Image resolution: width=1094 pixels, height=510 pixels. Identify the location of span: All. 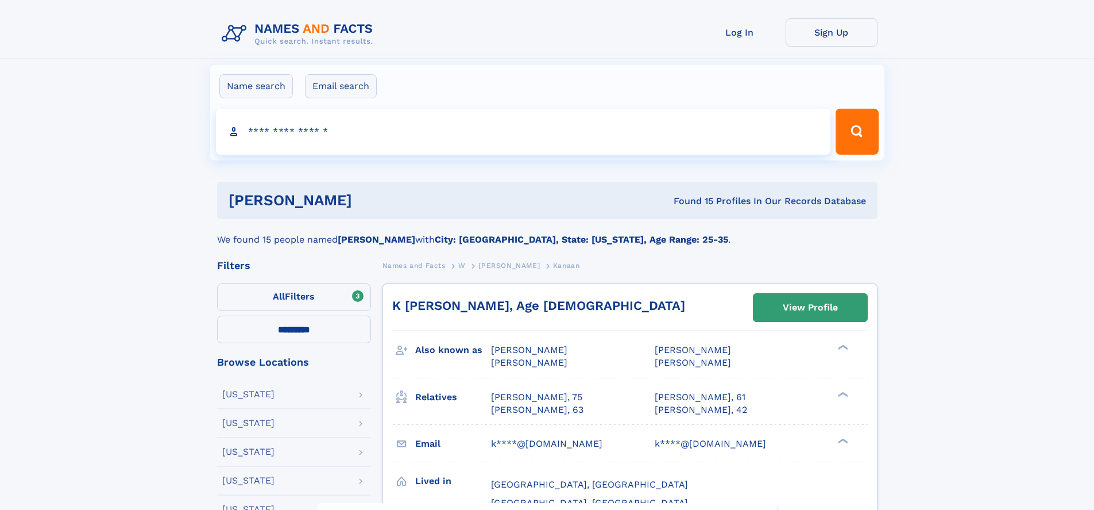
(279, 296).